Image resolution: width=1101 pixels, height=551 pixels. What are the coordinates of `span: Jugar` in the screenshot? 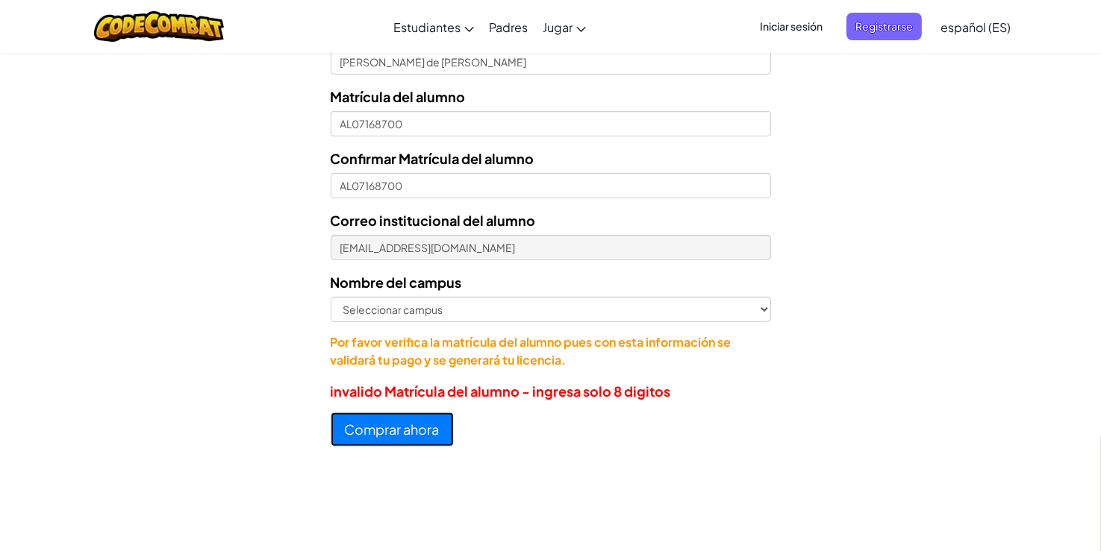 It's located at (557, 27).